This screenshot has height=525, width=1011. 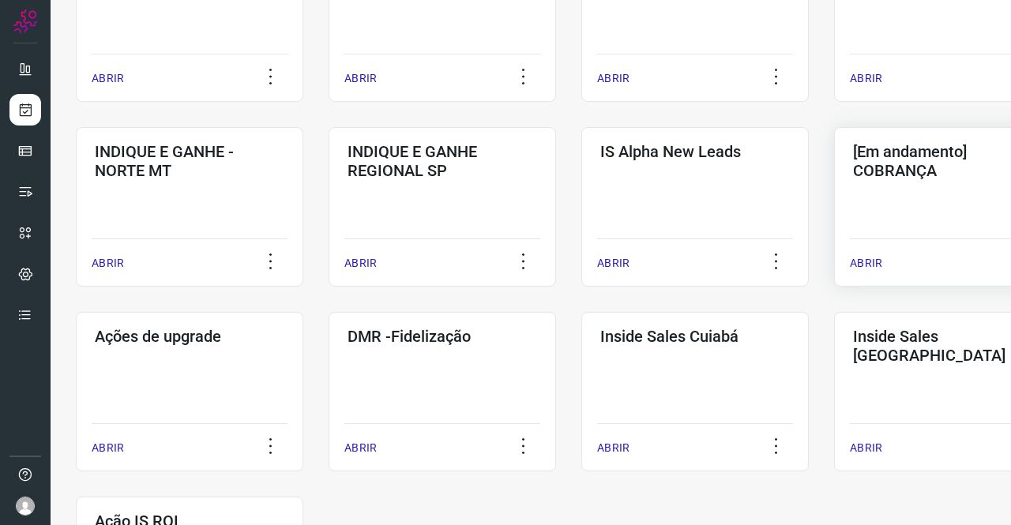 I want to click on img: Logo, so click(x=25, y=21).